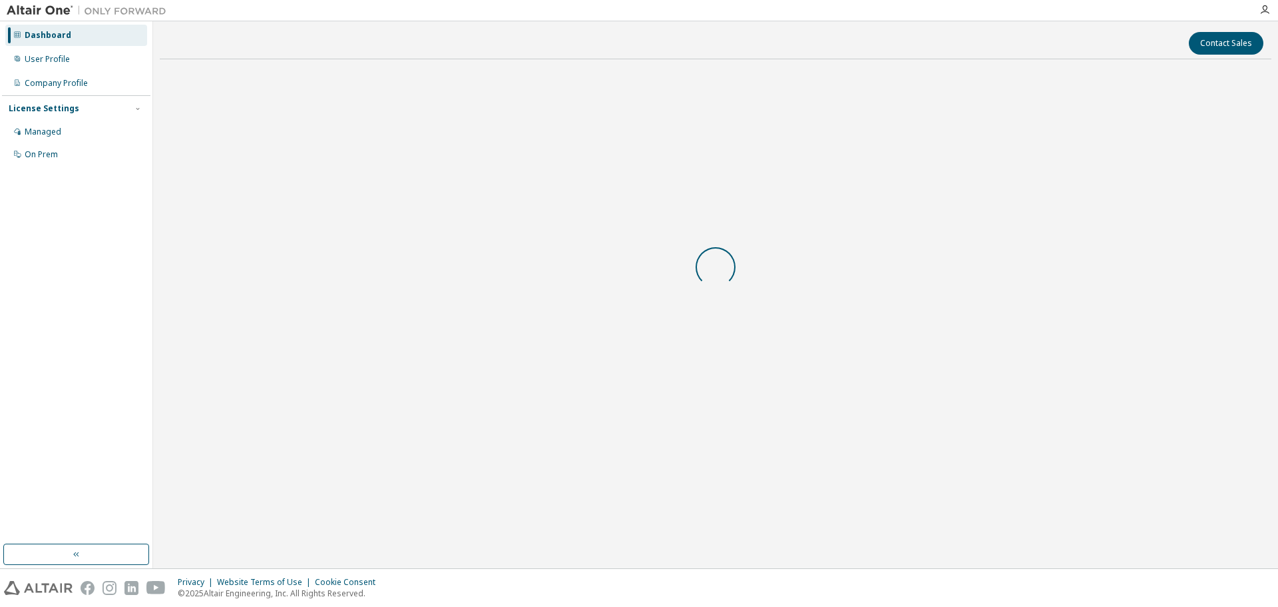 Image resolution: width=1278 pixels, height=607 pixels. Describe the element at coordinates (109, 587) in the screenshot. I see `img: instagram.svg` at that location.